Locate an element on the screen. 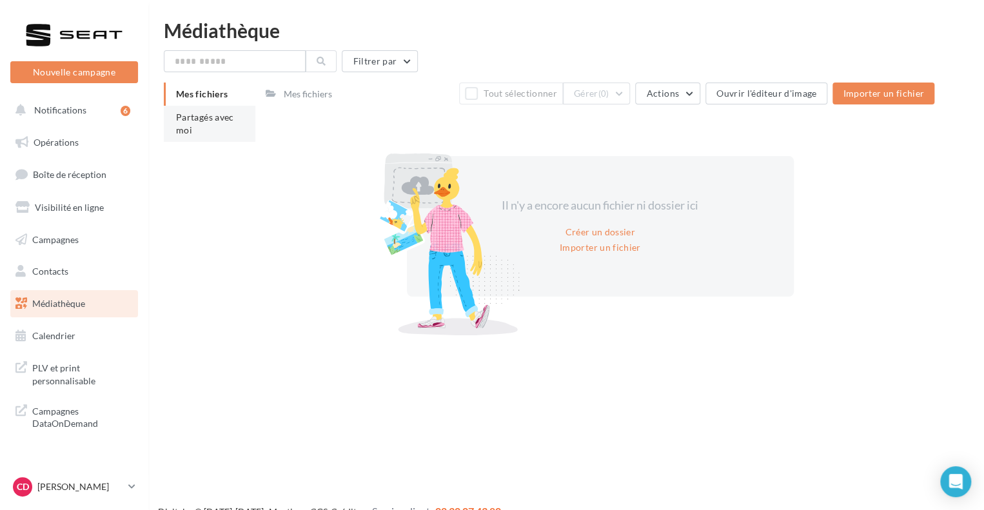 Image resolution: width=984 pixels, height=510 pixels. button: Actions is located at coordinates (667, 93).